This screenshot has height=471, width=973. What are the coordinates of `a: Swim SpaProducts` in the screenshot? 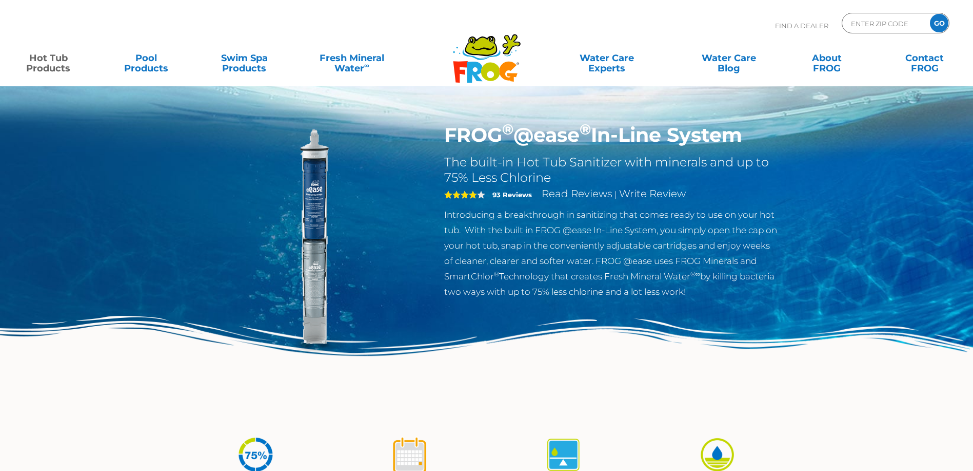 It's located at (244, 58).